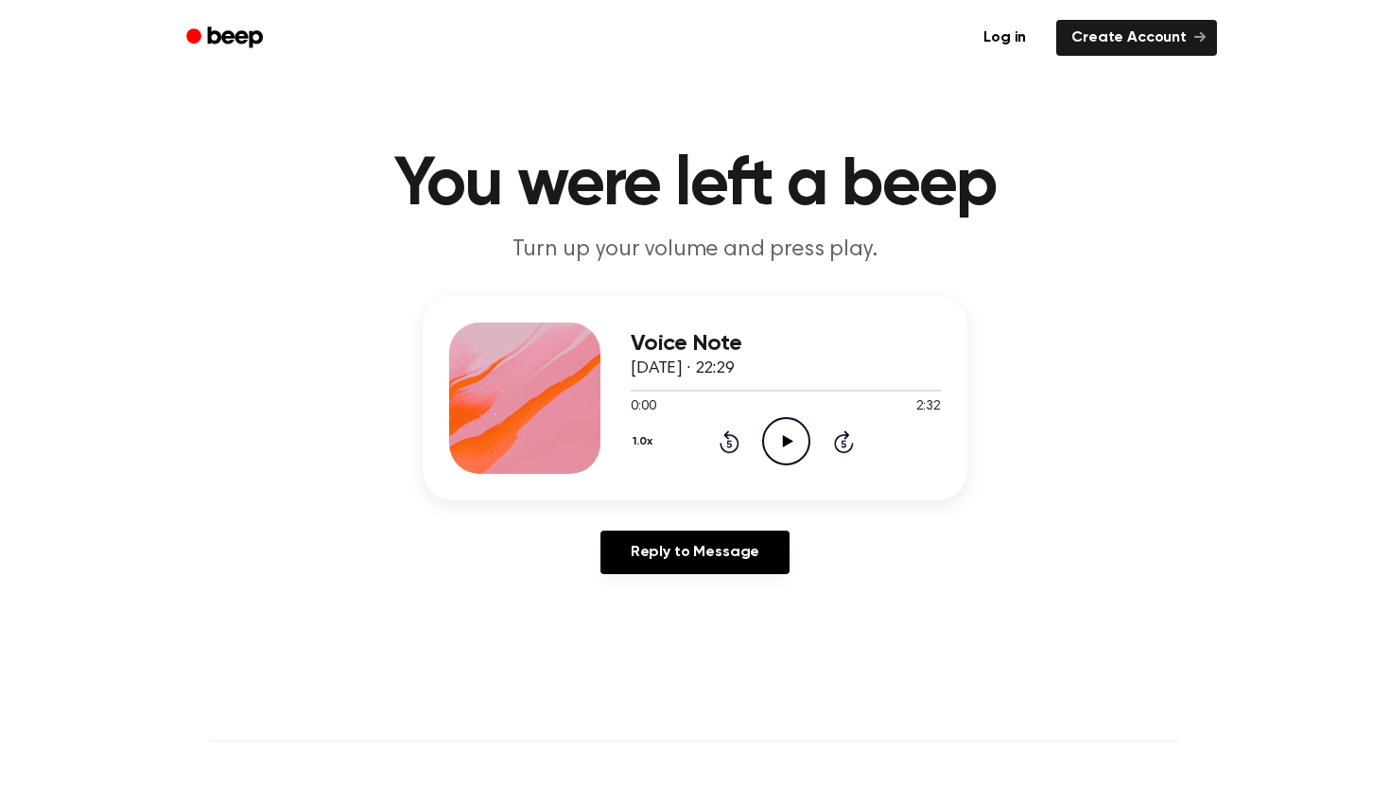 Image resolution: width=1390 pixels, height=786 pixels. What do you see at coordinates (695, 250) in the screenshot?
I see `p: Turn up your volume and press play.` at bounding box center [695, 250].